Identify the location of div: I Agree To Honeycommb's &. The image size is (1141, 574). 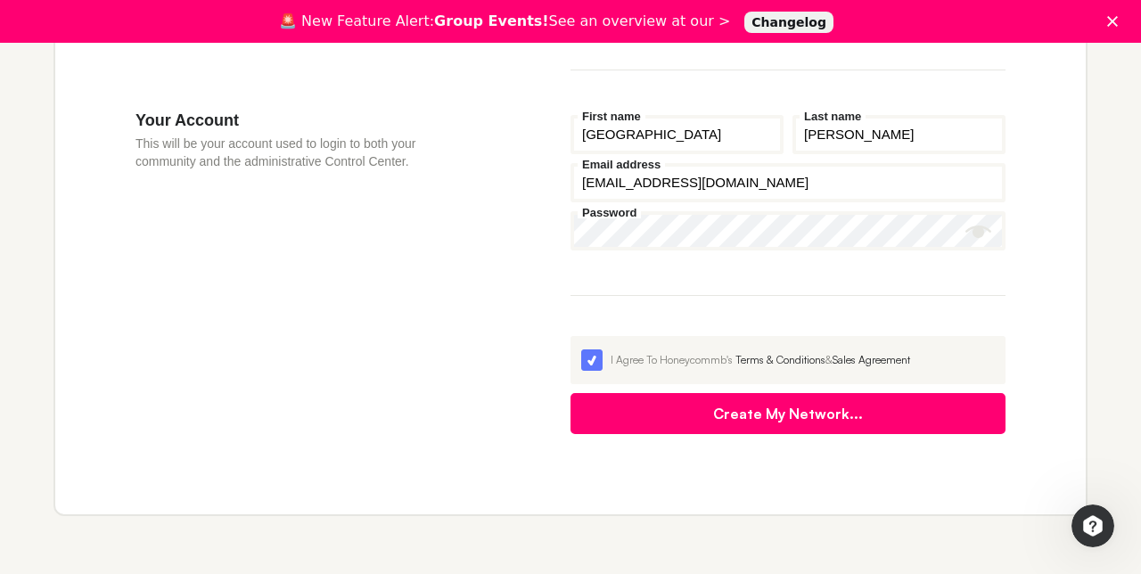
(802, 360).